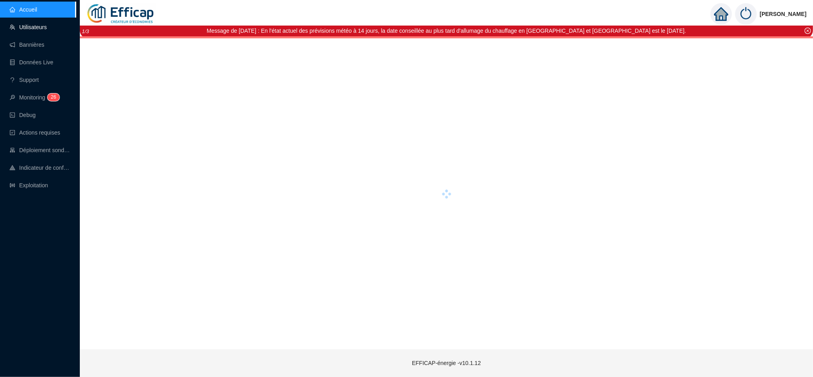 Image resolution: width=813 pixels, height=377 pixels. I want to click on a: codeDebug, so click(22, 115).